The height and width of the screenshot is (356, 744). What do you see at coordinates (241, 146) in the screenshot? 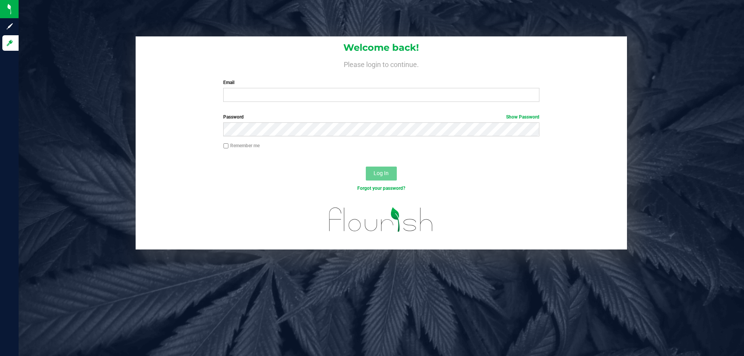
I see `label: Remember me` at bounding box center [241, 146].